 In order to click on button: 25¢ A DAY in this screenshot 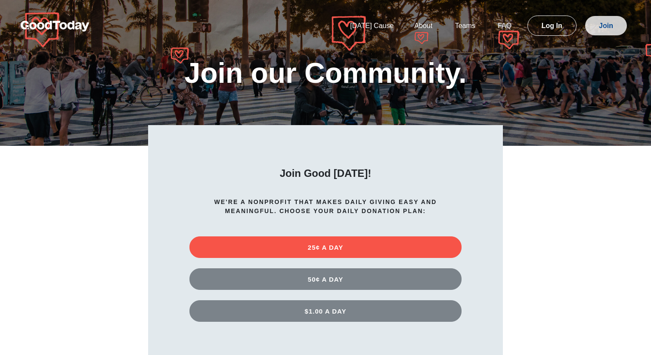, I will do `click(325, 247)`.